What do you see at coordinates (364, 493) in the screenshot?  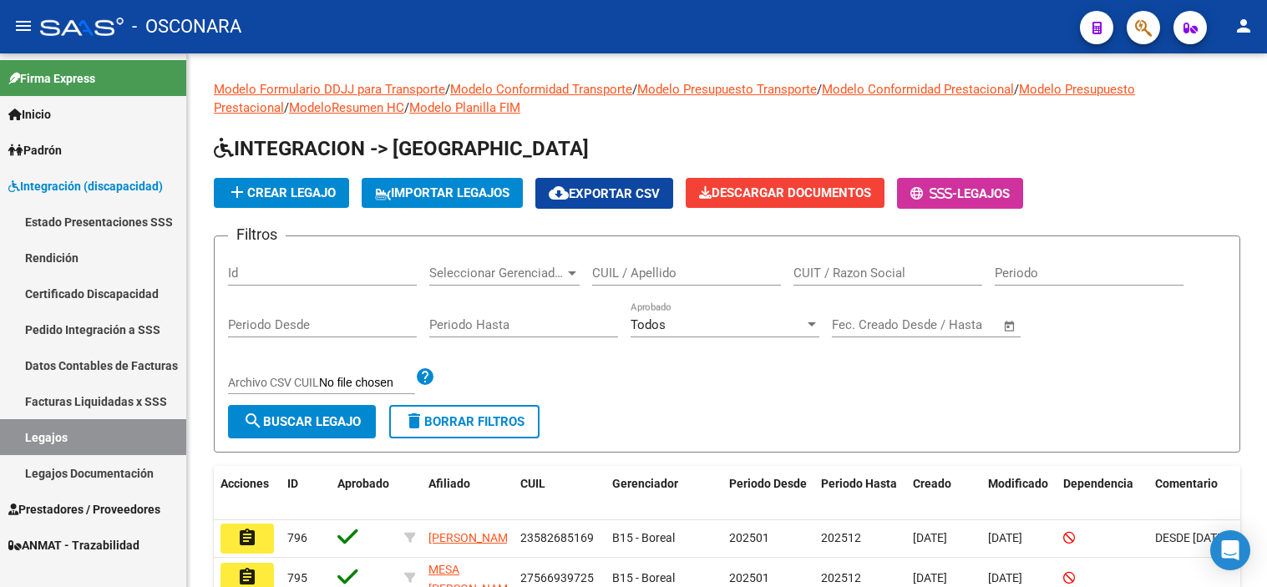 I see `datatable-header-cell: Aprobado` at bounding box center [364, 493].